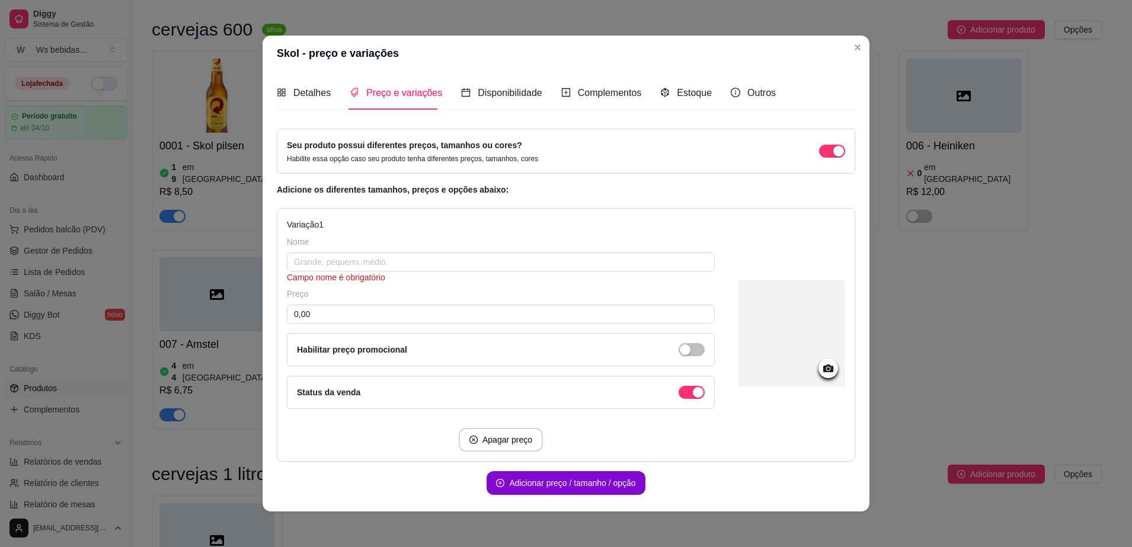 This screenshot has width=1132, height=547. Describe the element at coordinates (665, 92) in the screenshot. I see `span: code-sandbox` at that location.